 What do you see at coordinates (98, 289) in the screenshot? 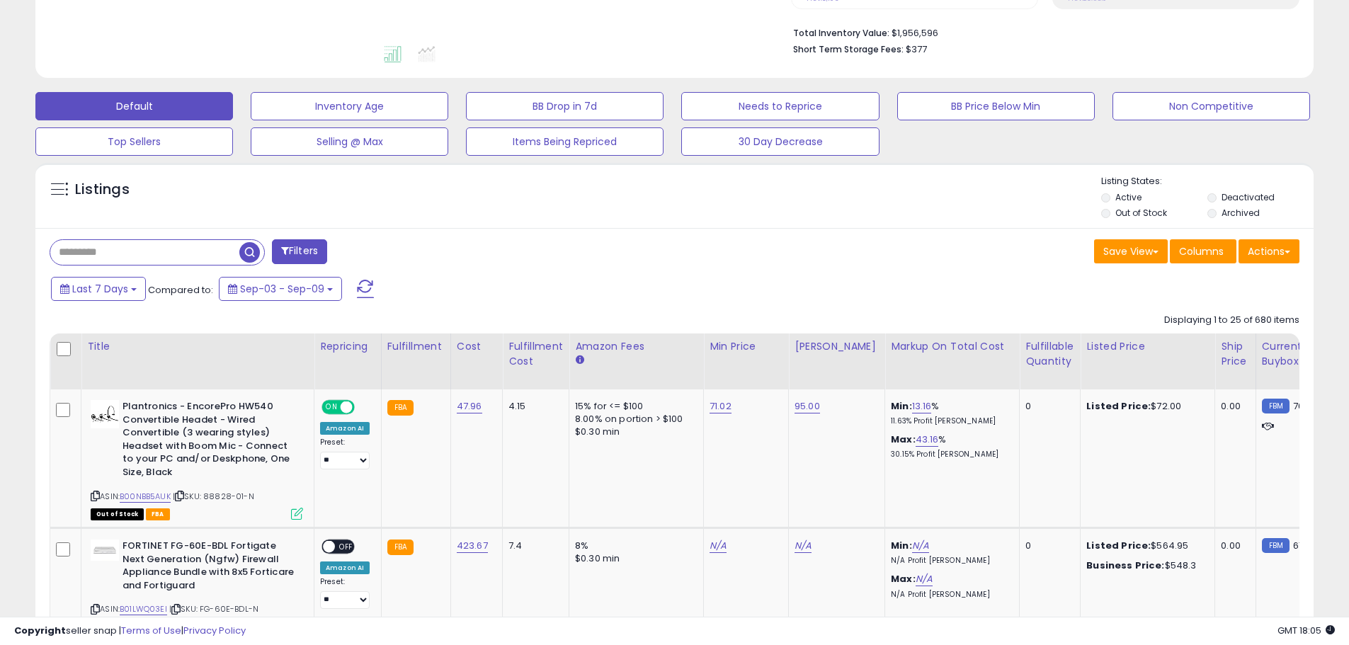
I see `button: Last 7 Days` at bounding box center [98, 289].